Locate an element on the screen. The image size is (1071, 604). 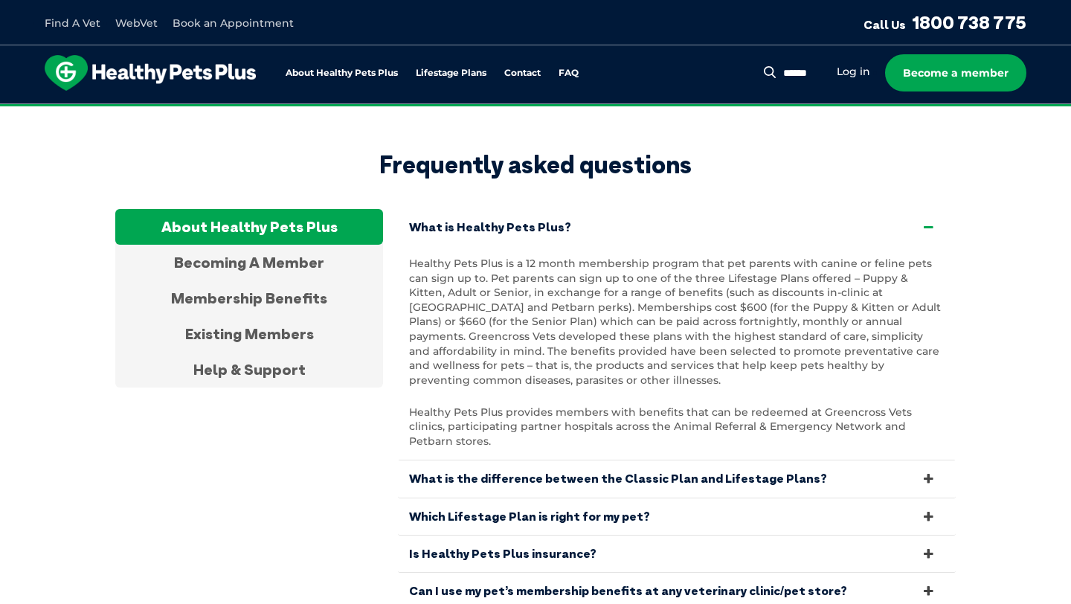
span: Proactive, preventative wellness program designed to keep your pet healthier and happier for longer is located at coordinates (535, 111).